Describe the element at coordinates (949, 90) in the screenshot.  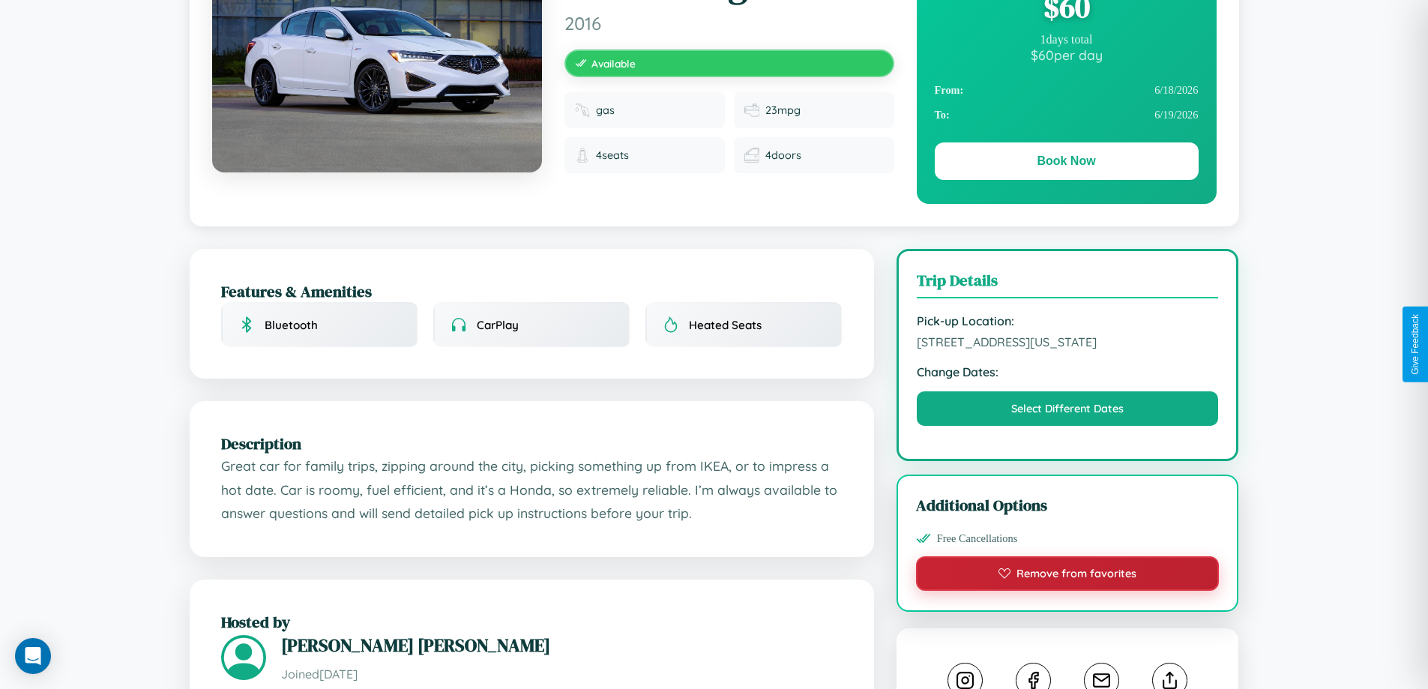
I see `strong: From:` at that location.